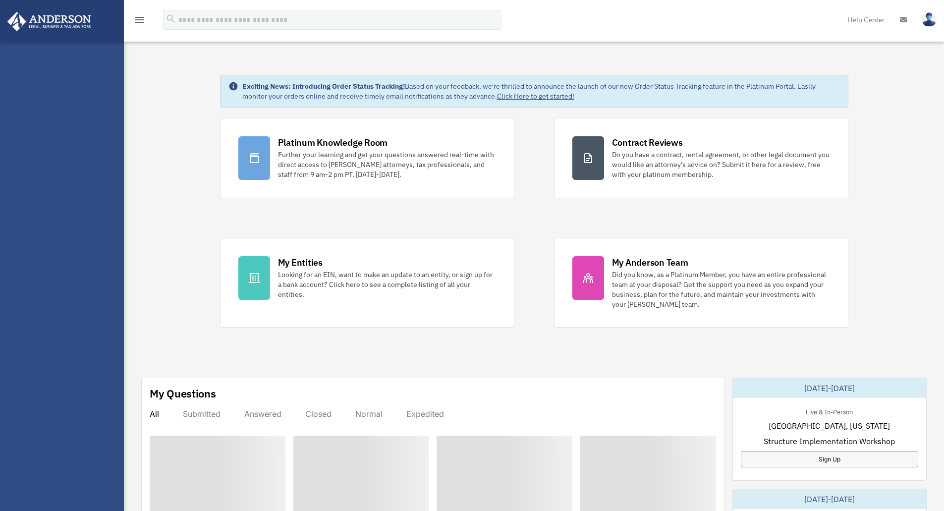  Describe the element at coordinates (536, 96) in the screenshot. I see `a: Click Here to get started!` at that location.